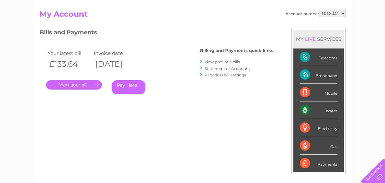  What do you see at coordinates (319, 110) in the screenshot?
I see `div: Water` at bounding box center [319, 110].